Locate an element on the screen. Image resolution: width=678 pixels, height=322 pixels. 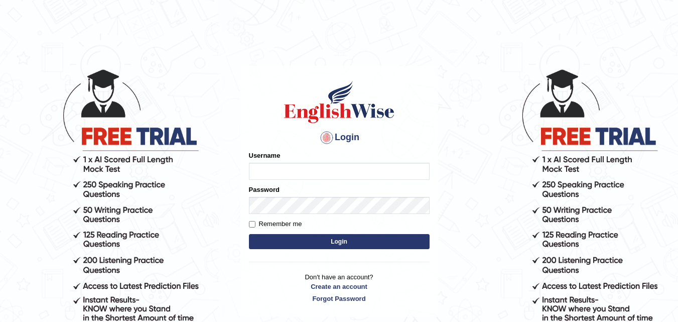
img: Logo of English Wise sign in for intelligent practice with AI is located at coordinates (339, 102).